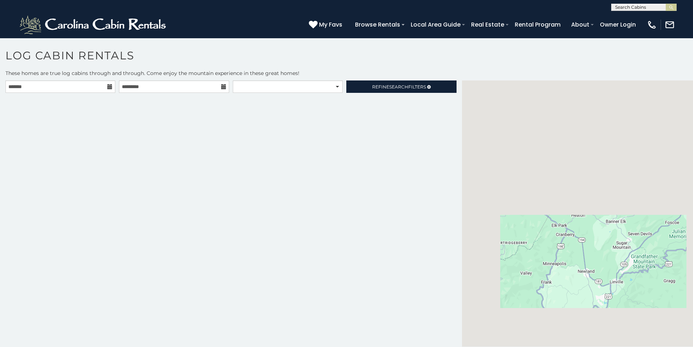 This screenshot has height=347, width=693. Describe the element at coordinates (399, 87) in the screenshot. I see `span: Search` at that location.